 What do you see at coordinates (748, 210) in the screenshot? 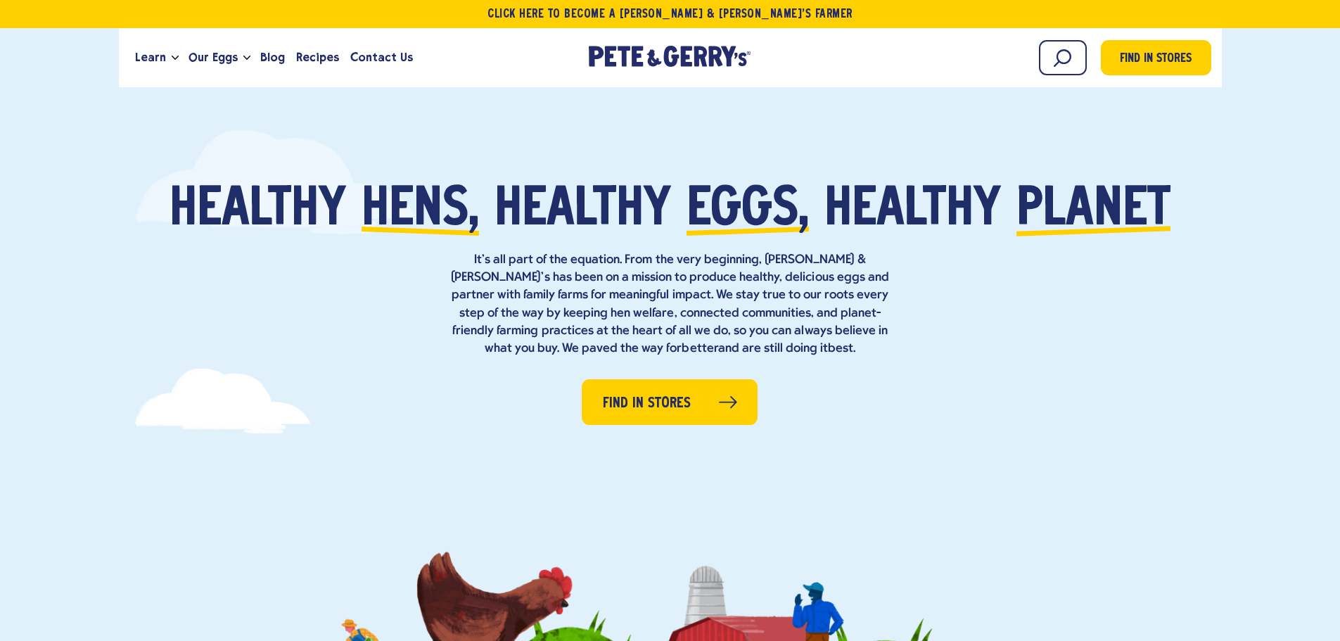
I see `span: eggs,` at bounding box center [748, 210].